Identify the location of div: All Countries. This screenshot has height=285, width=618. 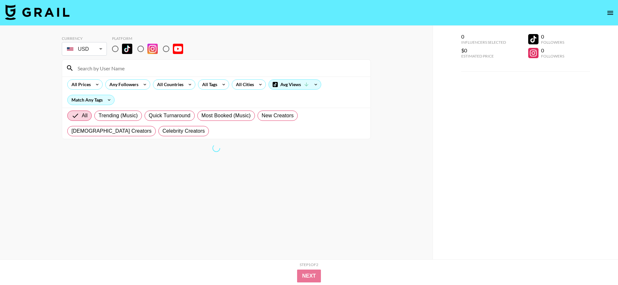
(169, 85).